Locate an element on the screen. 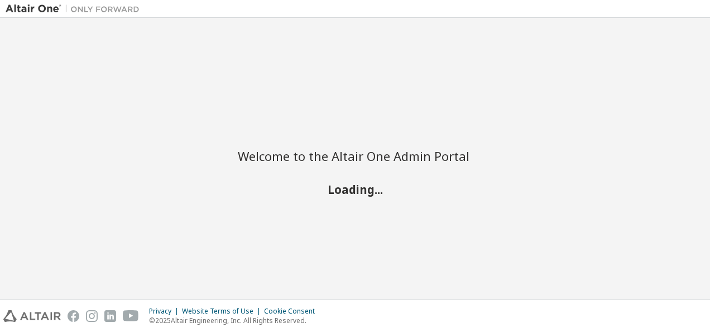 The width and height of the screenshot is (710, 332). h2: Welcome to the Altair One Admin Portal is located at coordinates (355, 156).